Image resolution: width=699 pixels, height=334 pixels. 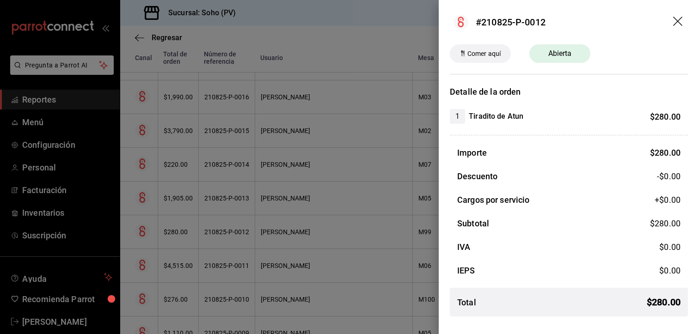 What do you see at coordinates (477, 176) in the screenshot?
I see `h3: Descuento` at bounding box center [477, 176].